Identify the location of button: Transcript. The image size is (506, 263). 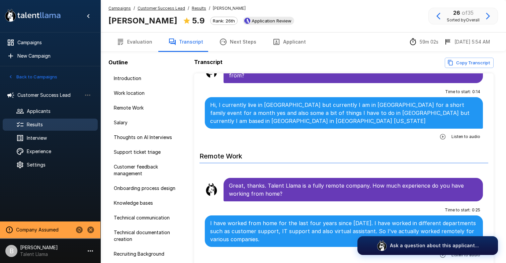
(186, 42).